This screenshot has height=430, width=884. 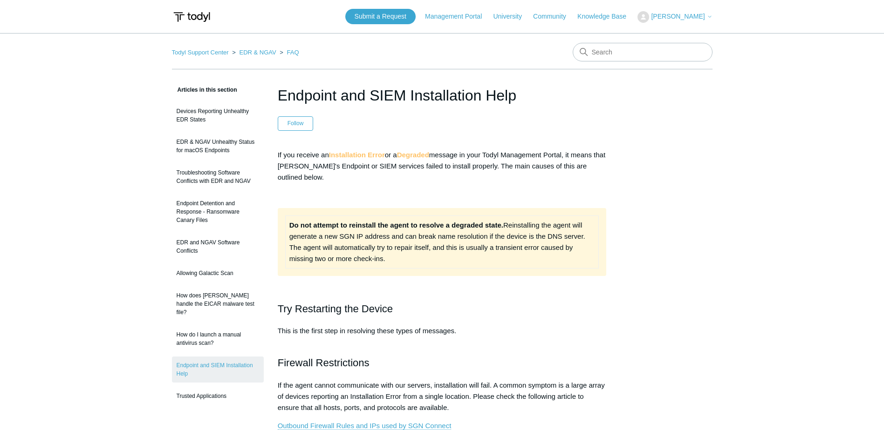 I want to click on a: Devices Reporting Unhealthy EDR States, so click(x=218, y=116).